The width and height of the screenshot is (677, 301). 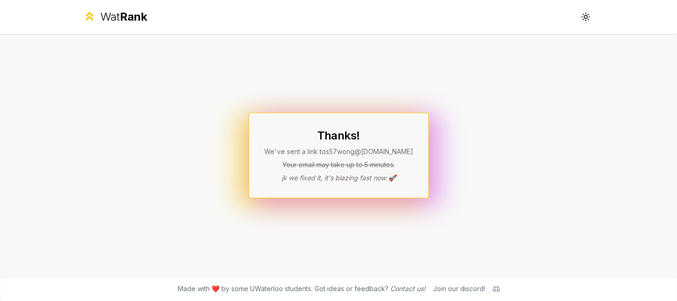 I want to click on div: Wat, so click(x=124, y=17).